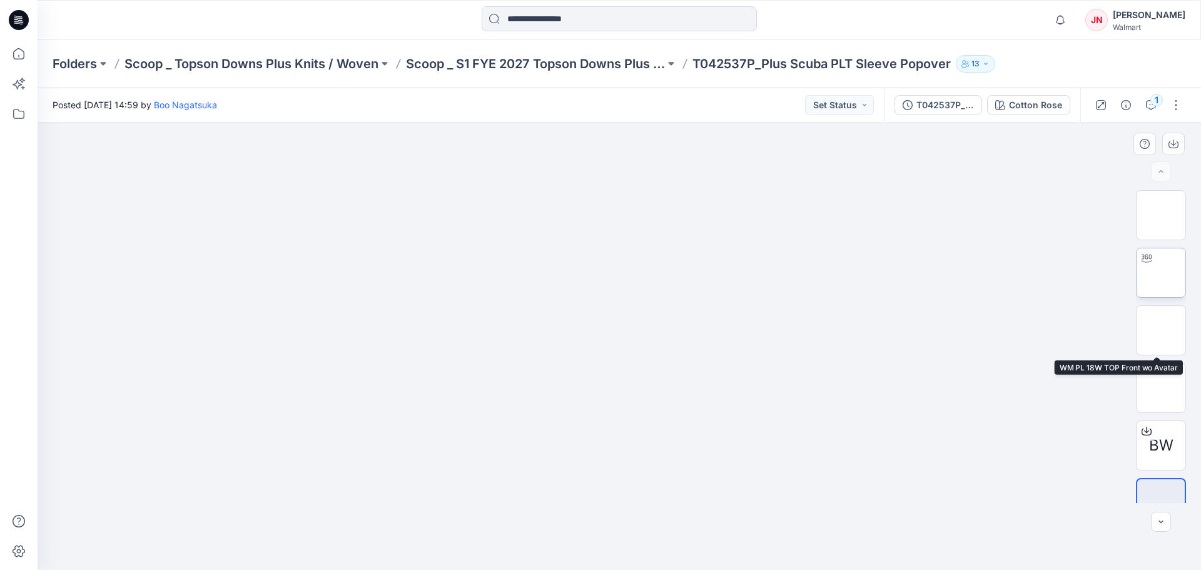 This screenshot has height=570, width=1201. I want to click on a: Boo Nagatsuka, so click(185, 104).